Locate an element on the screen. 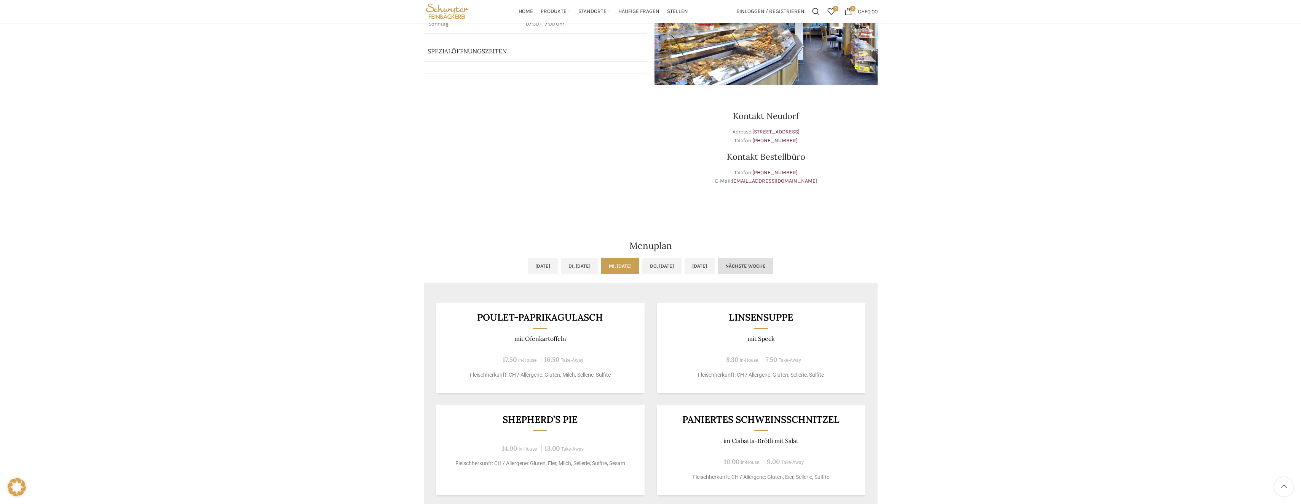 The image size is (1301, 504). h2: Menuplan is located at coordinates (651, 246).